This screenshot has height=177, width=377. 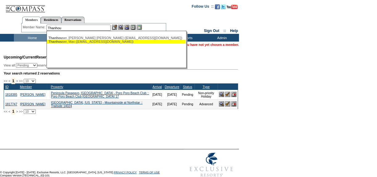 What do you see at coordinates (7, 87) in the screenshot?
I see `a: ID` at bounding box center [7, 87].